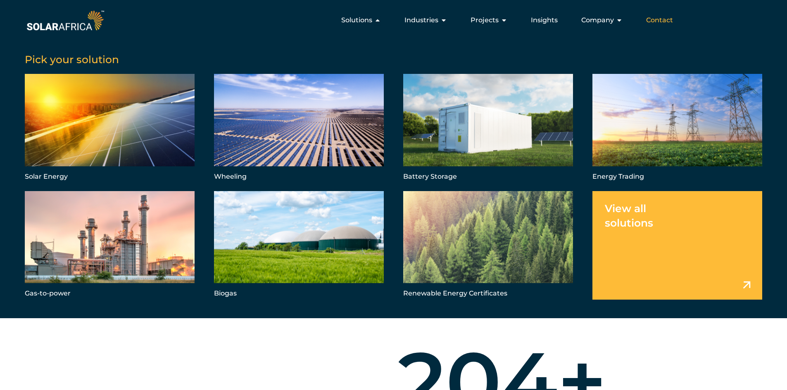 This screenshot has width=787, height=390. What do you see at coordinates (597, 20) in the screenshot?
I see `span: Company` at bounding box center [597, 20].